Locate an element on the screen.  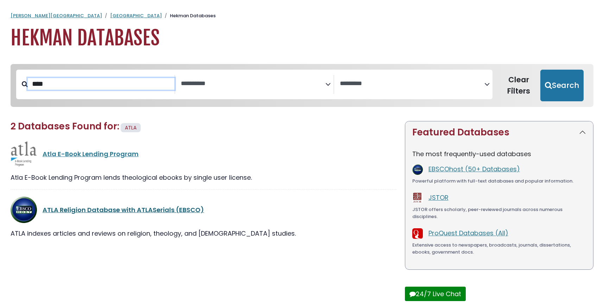
h1: Hekman Databases is located at coordinates (302, 38).